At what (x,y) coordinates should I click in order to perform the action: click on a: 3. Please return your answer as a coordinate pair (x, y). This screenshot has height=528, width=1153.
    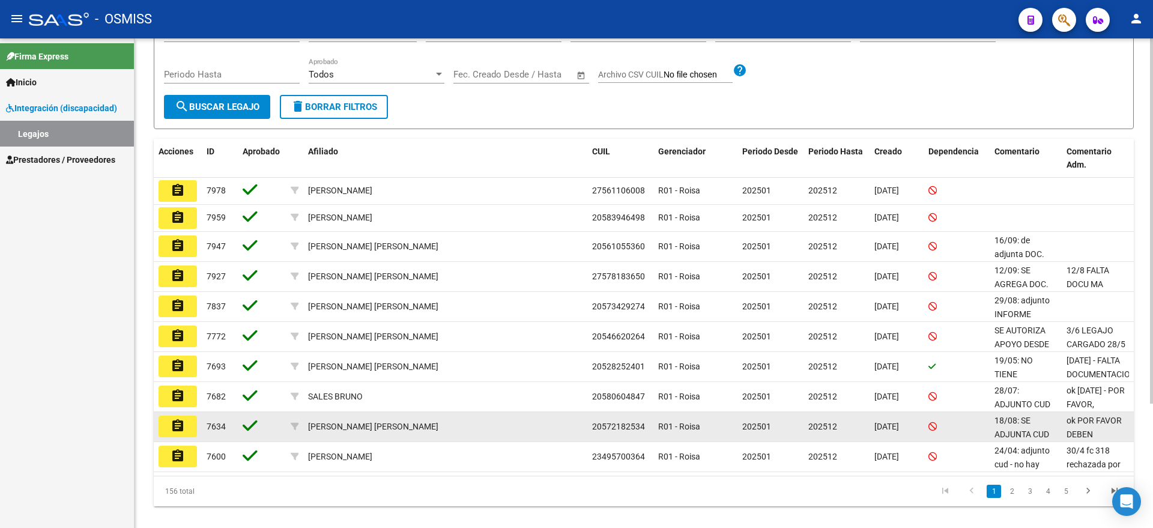
    Looking at the image, I should click on (1030, 491).